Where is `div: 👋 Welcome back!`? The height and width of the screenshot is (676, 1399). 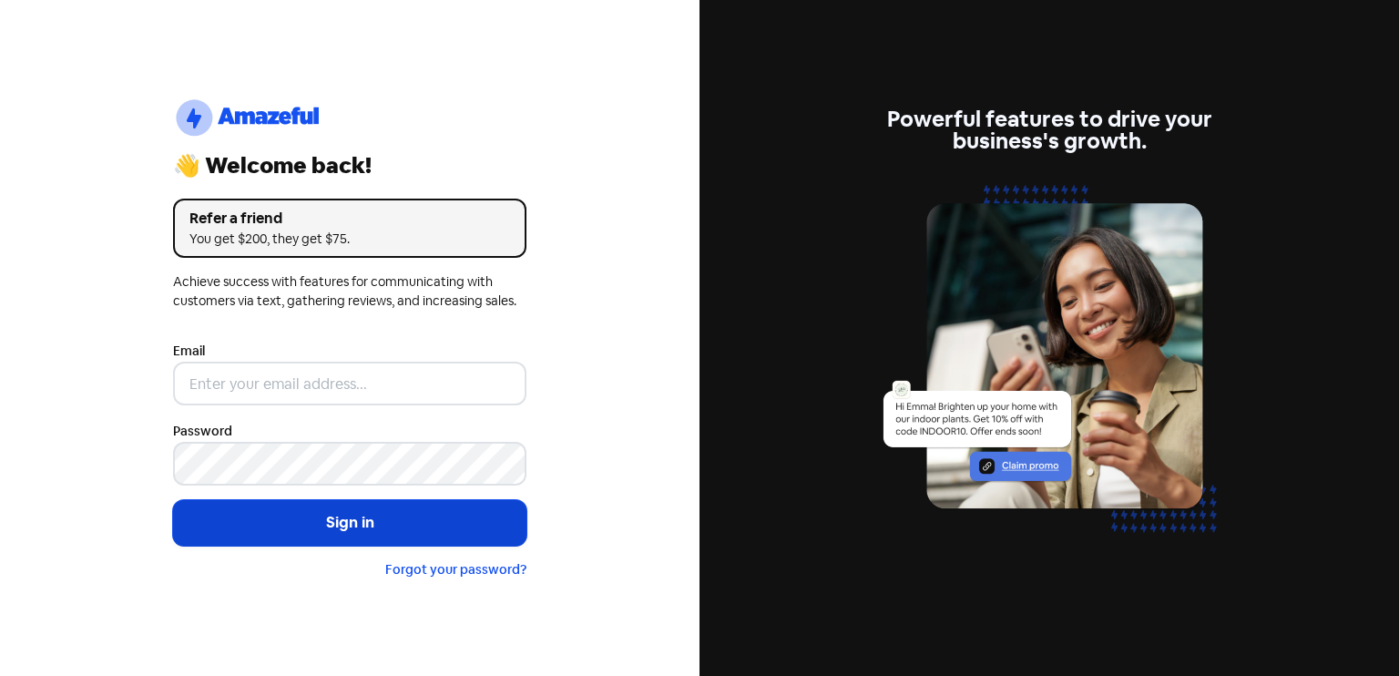 div: 👋 Welcome back! is located at coordinates (350, 166).